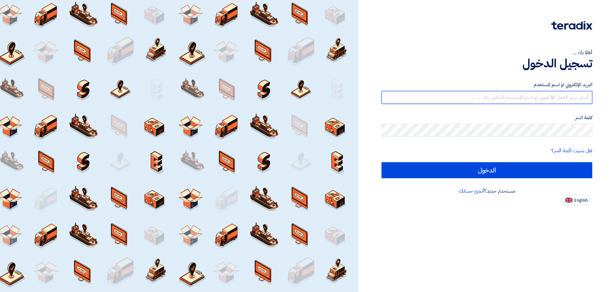  Describe the element at coordinates (487, 63) in the screenshot. I see `h1: تسجيل الدخول` at that location.